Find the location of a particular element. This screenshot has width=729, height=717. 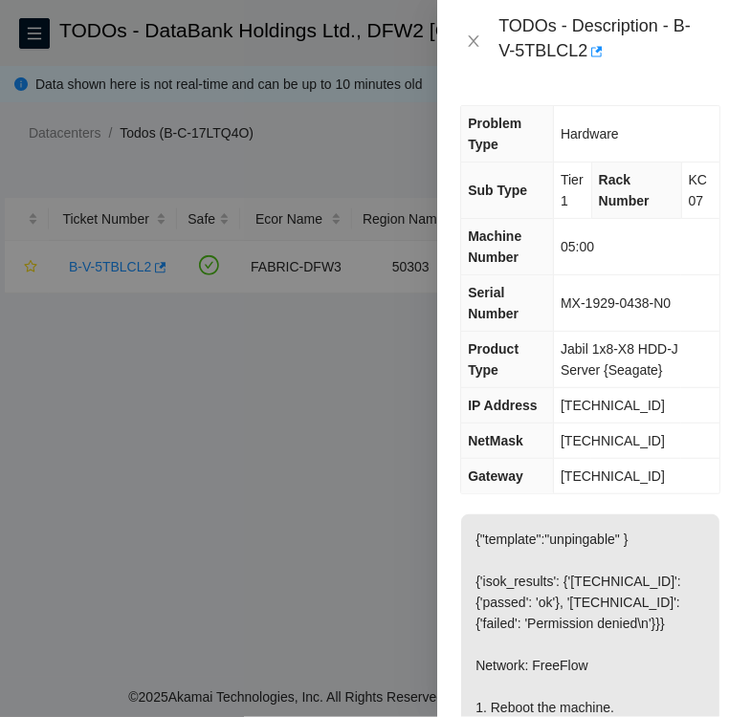

span: Serial Number is located at coordinates (493, 303).